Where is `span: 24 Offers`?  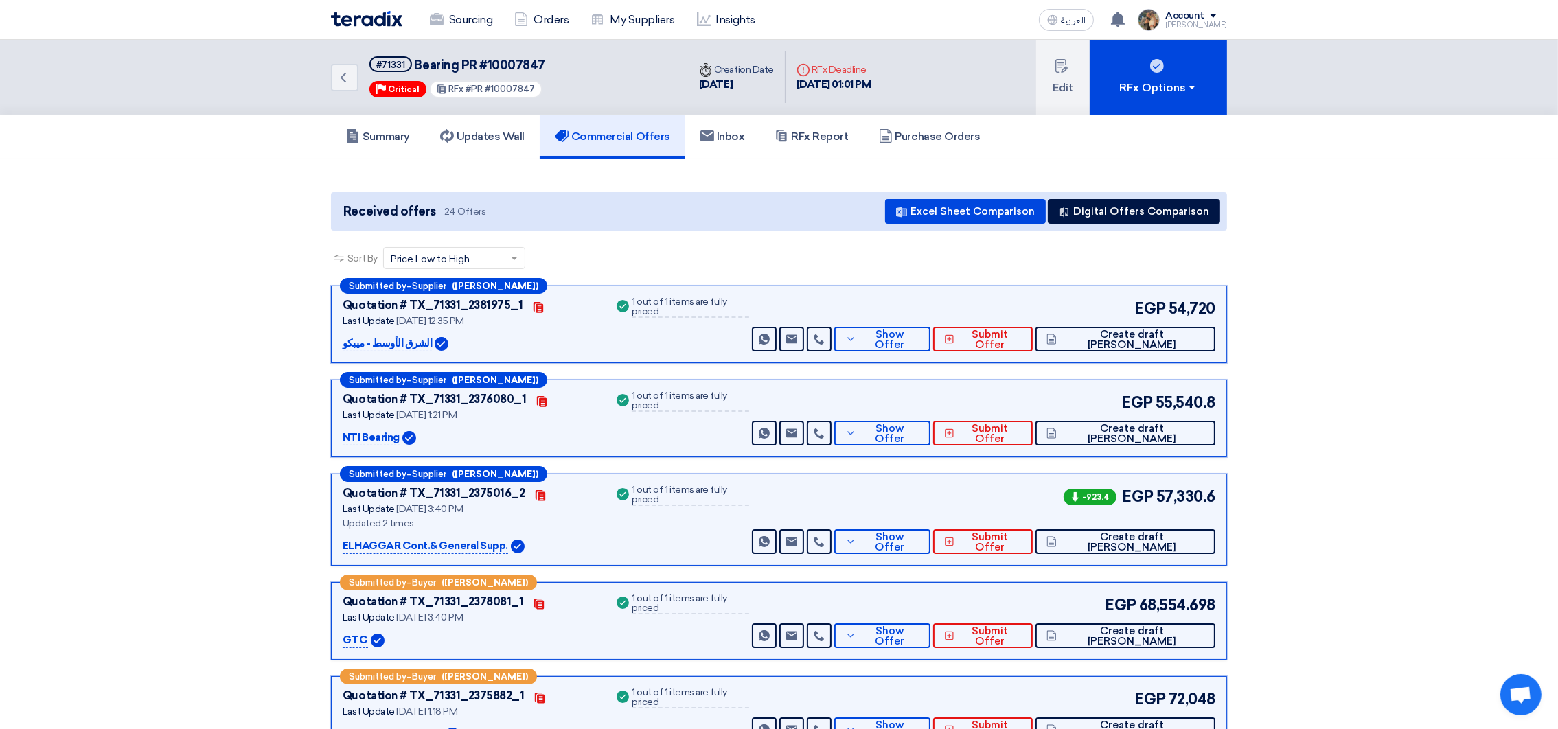
span: 24 Offers is located at coordinates (465, 211).